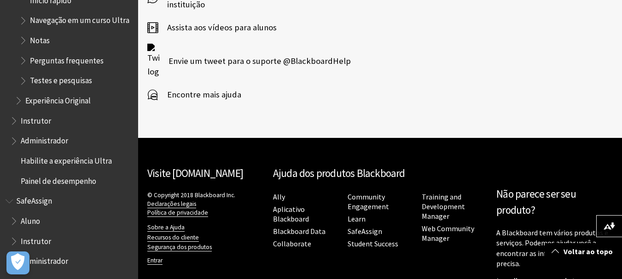  What do you see at coordinates (18, 263) in the screenshot?
I see `button: Abrir preferências` at bounding box center [18, 263].